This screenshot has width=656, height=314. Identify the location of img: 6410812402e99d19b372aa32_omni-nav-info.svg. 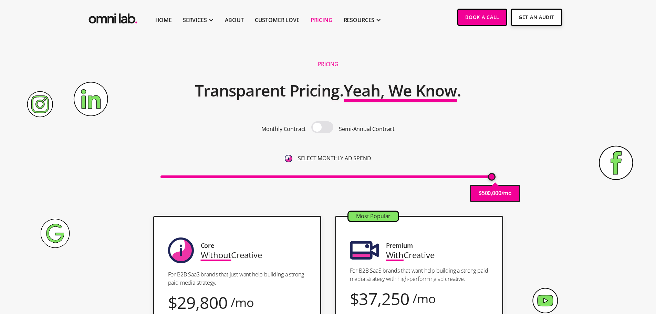
(289, 158).